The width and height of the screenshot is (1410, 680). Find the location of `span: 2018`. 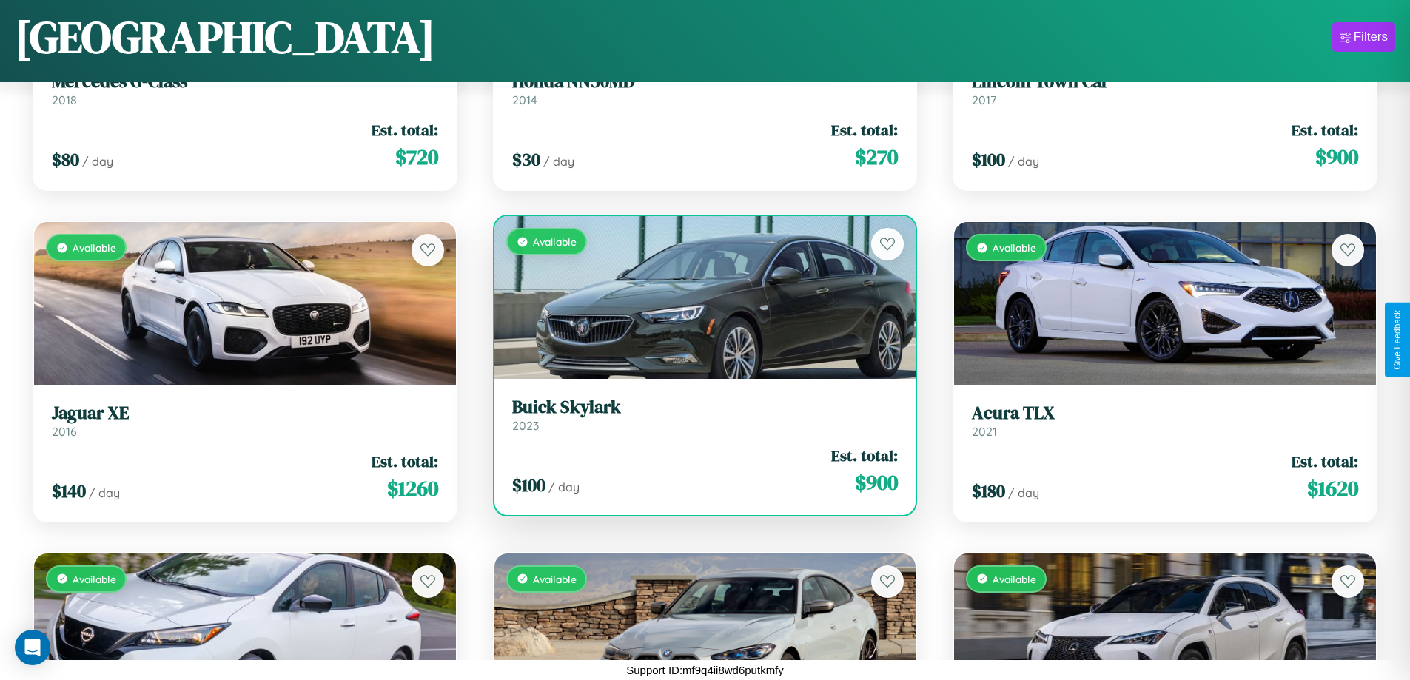

span: 2018 is located at coordinates (64, 100).